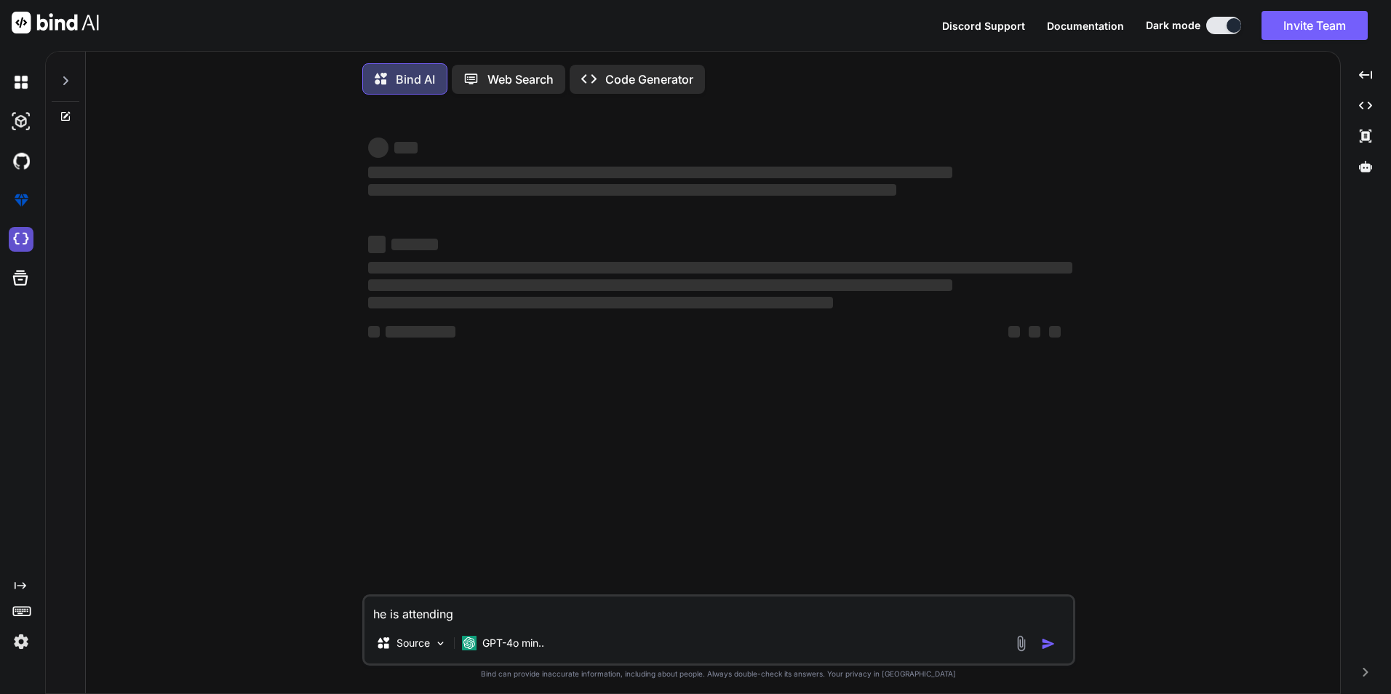 The image size is (1391, 694). I want to click on img: icon, so click(1048, 644).